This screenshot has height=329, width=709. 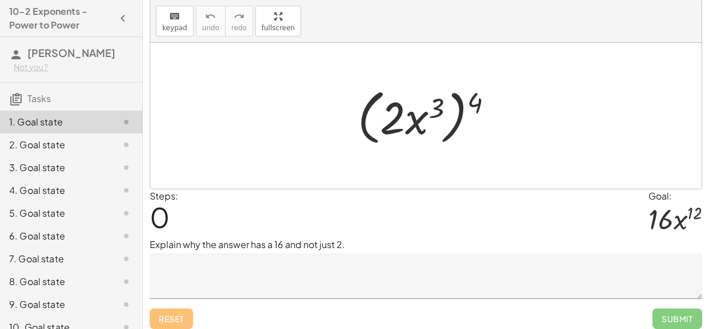 I want to click on div: 1. Goal state, so click(x=55, y=122).